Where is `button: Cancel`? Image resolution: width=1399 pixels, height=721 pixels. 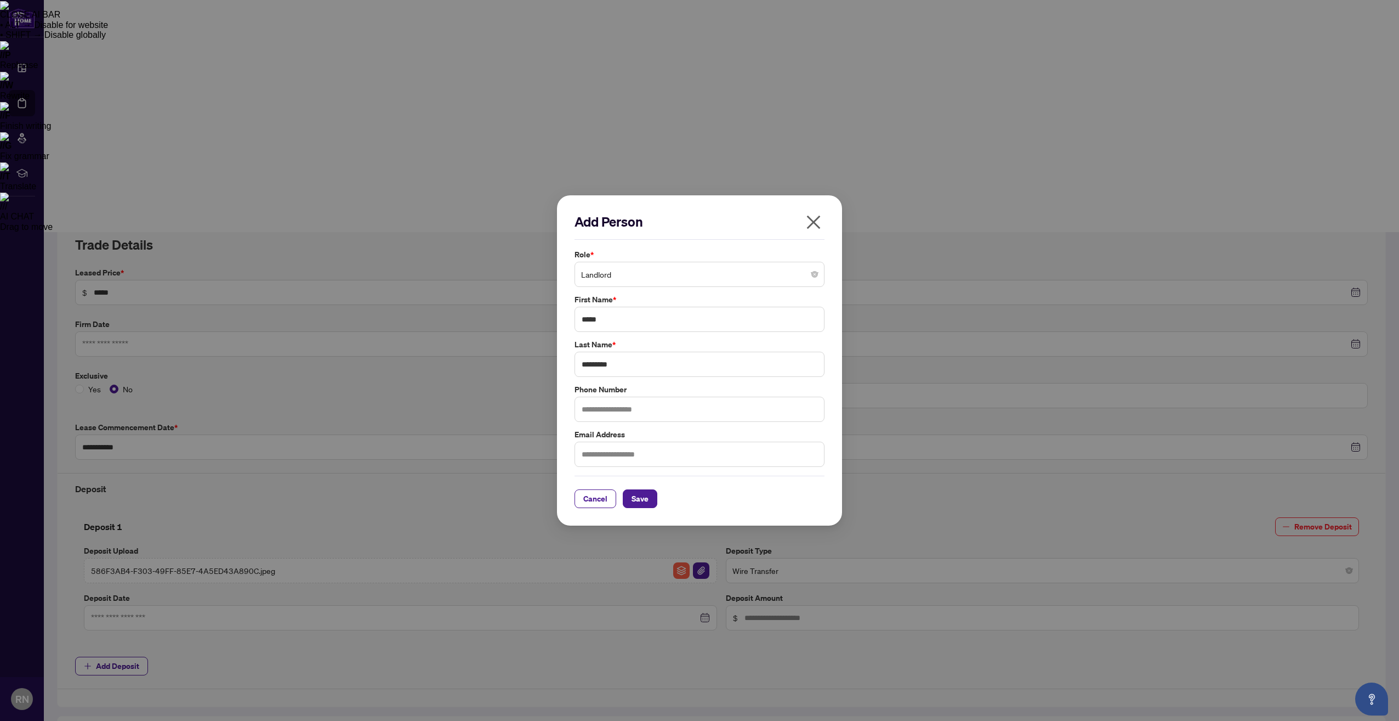
button: Cancel is located at coordinates (596, 498).